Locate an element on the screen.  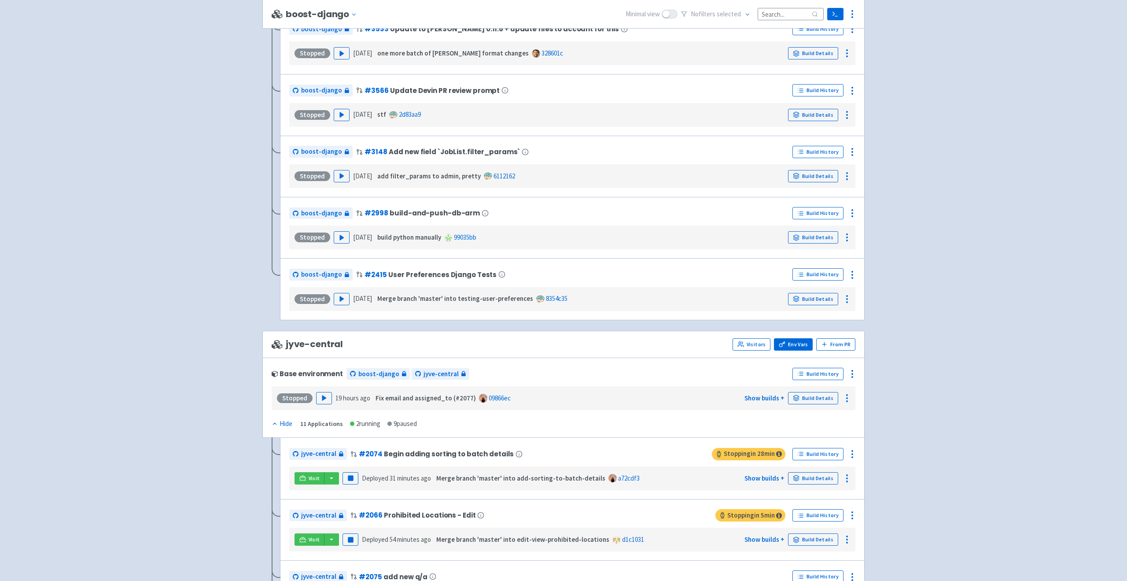
a: 6112162 is located at coordinates (504, 176).